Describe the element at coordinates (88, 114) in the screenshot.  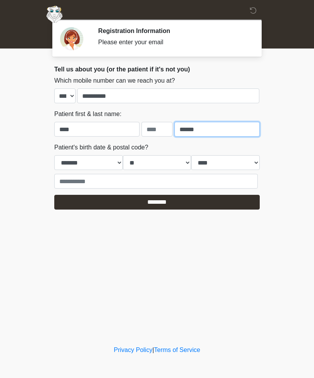
I see `label: Patient first & last name:` at that location.